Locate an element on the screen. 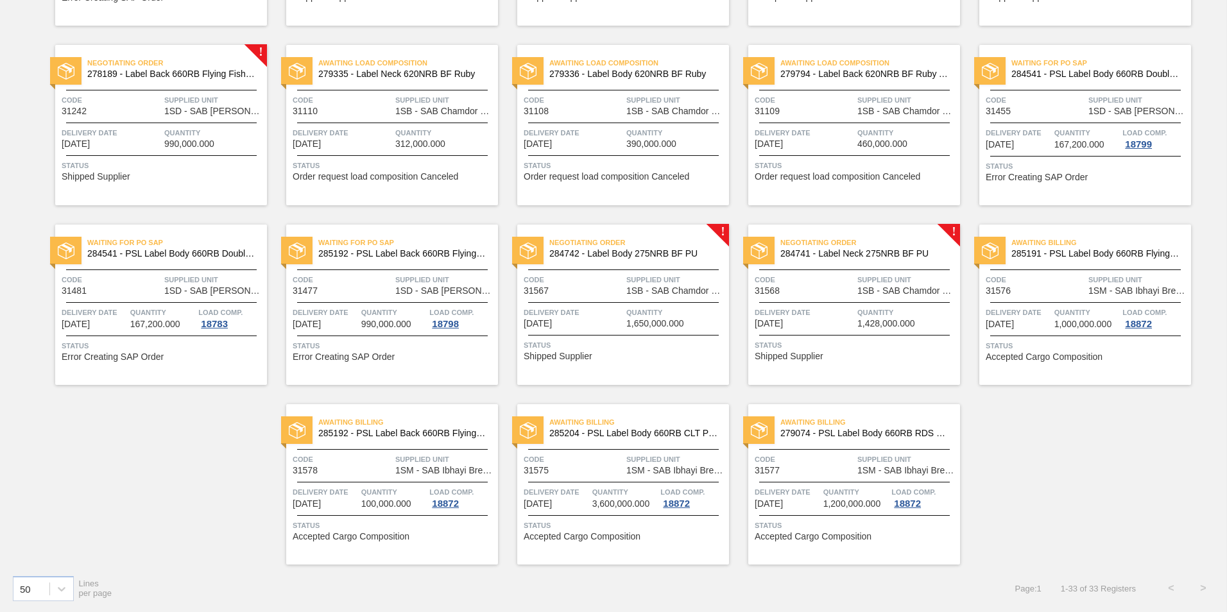 The width and height of the screenshot is (1227, 612). span: Error Creating SAP Order is located at coordinates (112, 357).